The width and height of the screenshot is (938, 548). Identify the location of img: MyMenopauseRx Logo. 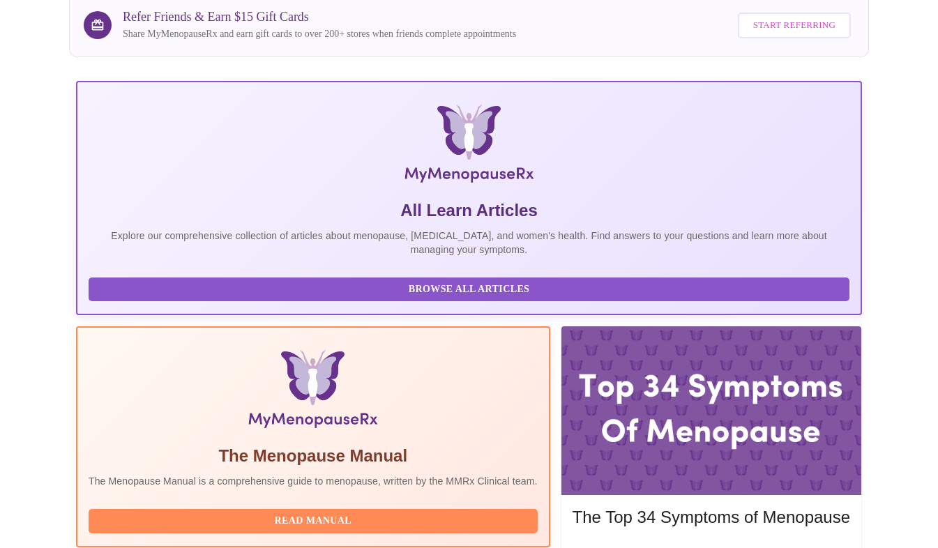
(469, 146).